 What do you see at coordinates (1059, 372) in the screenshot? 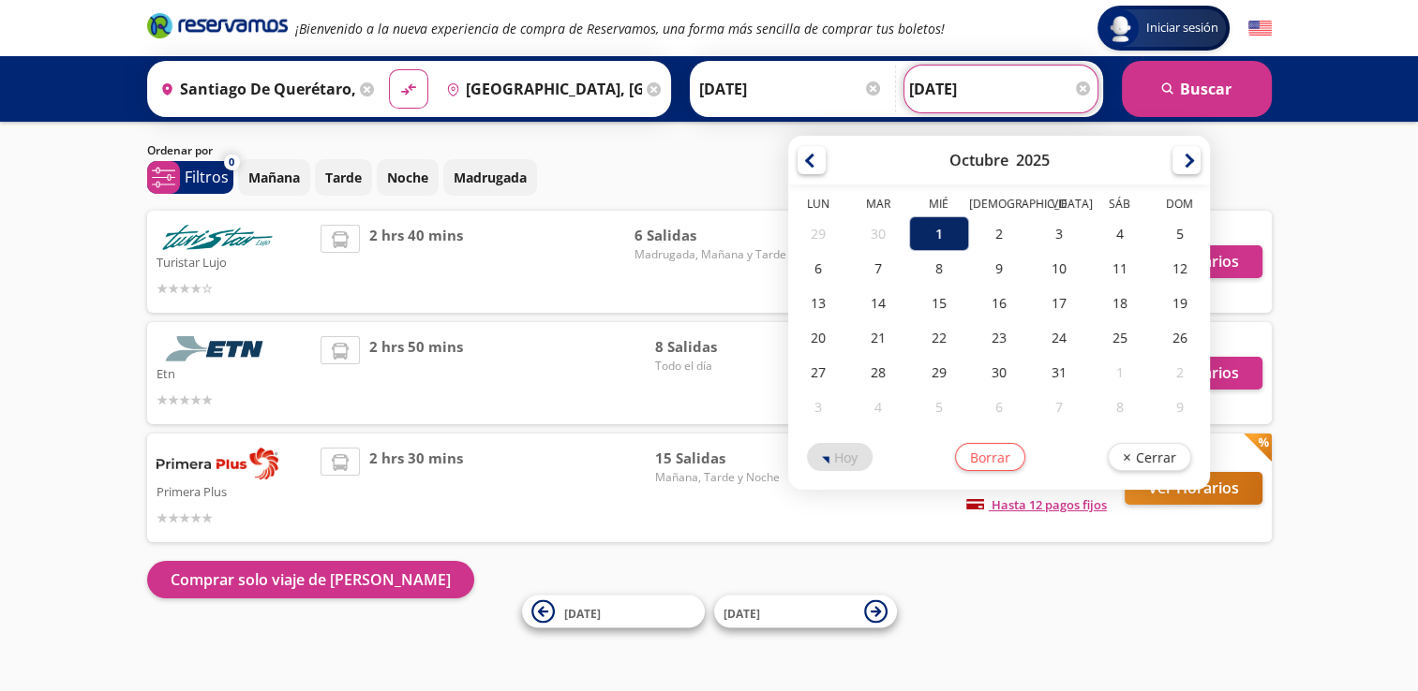
I see `div: 31-Oct-25` at bounding box center [1059, 372].